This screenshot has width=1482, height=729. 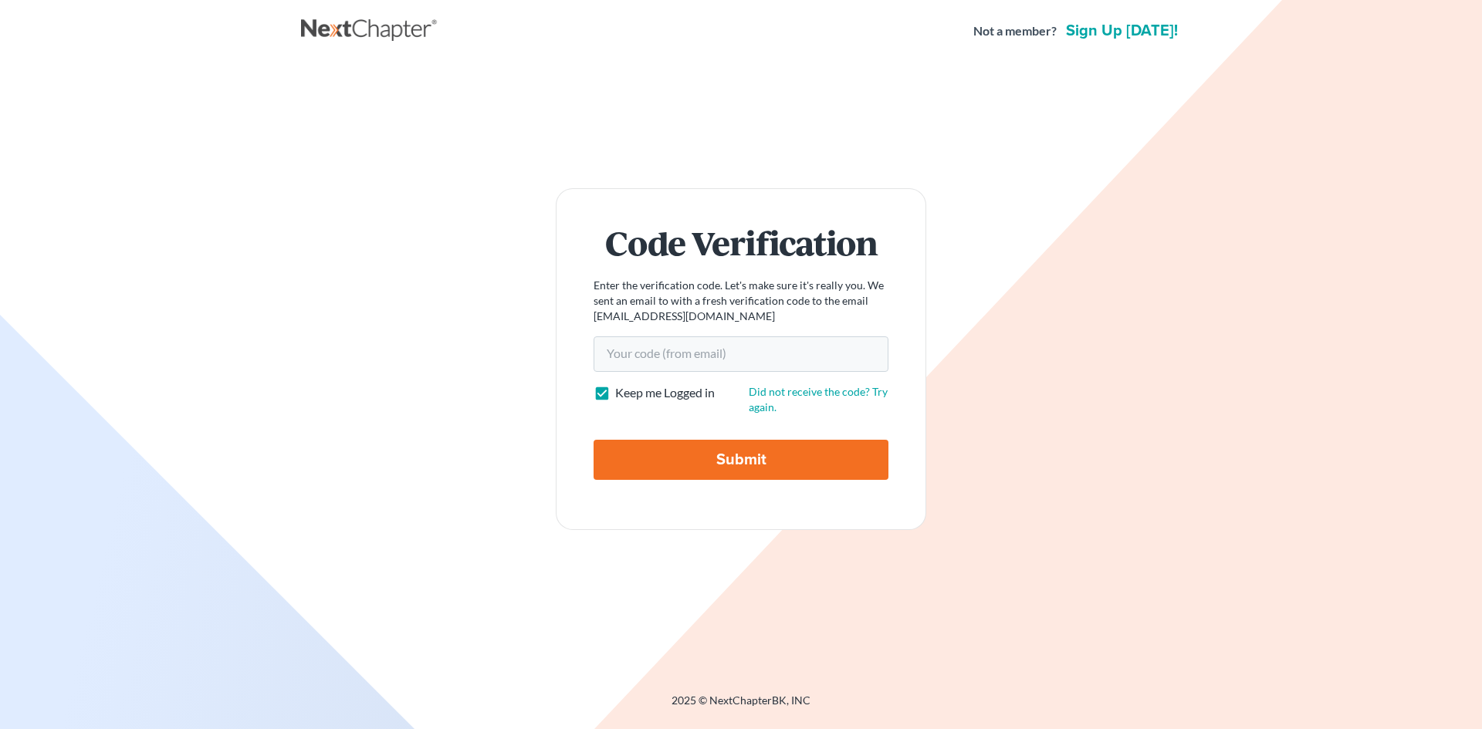 What do you see at coordinates (1015, 31) in the screenshot?
I see `strong: Not a member?` at bounding box center [1015, 31].